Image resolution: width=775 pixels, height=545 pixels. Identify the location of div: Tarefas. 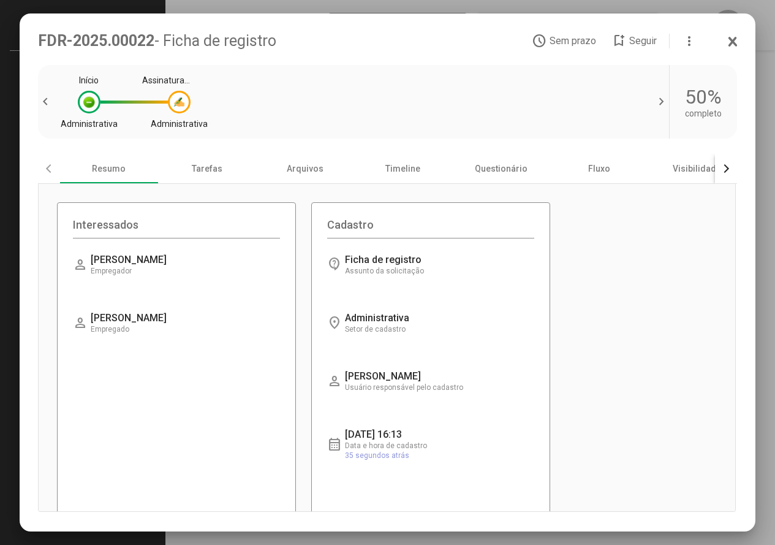
(207, 169).